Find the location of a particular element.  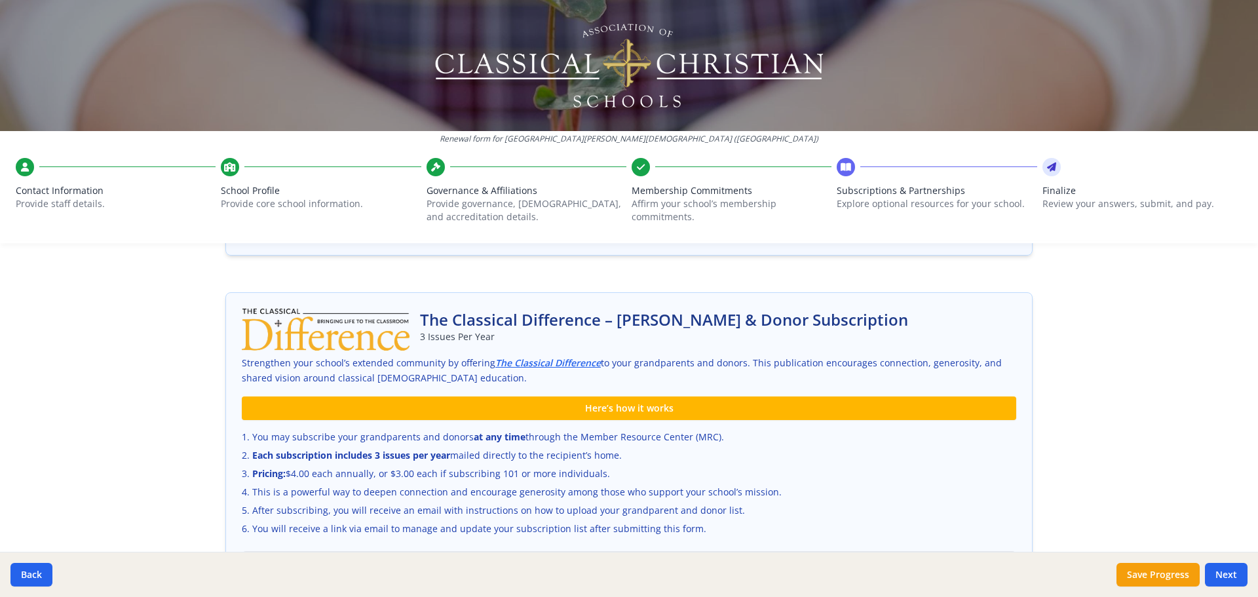

strong: at any time is located at coordinates (499, 436).